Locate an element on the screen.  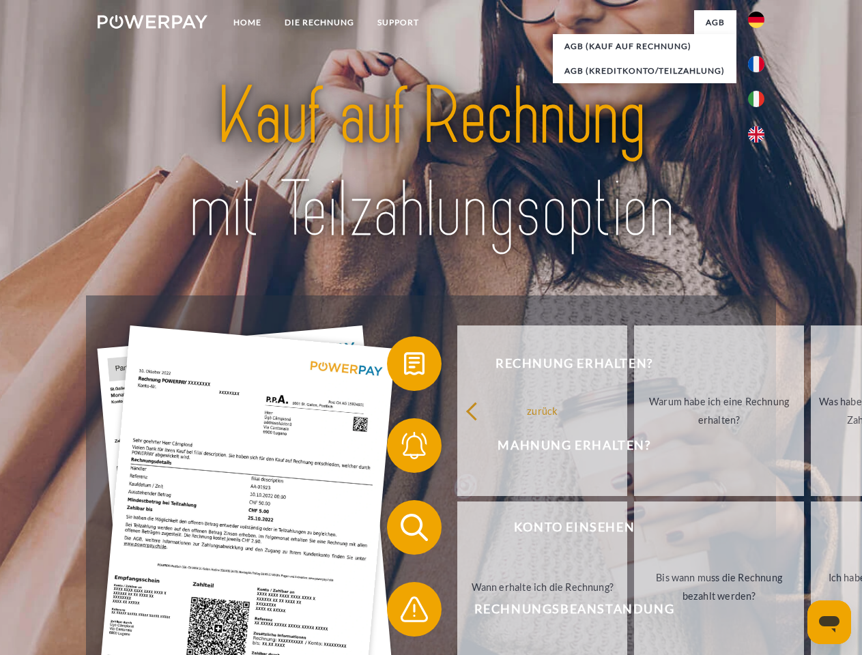
img: qb_warning.svg is located at coordinates (414, 609).